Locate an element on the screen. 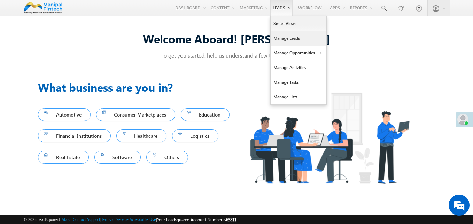 The image size is (473, 224). a: Manage Leads is located at coordinates (299, 38).